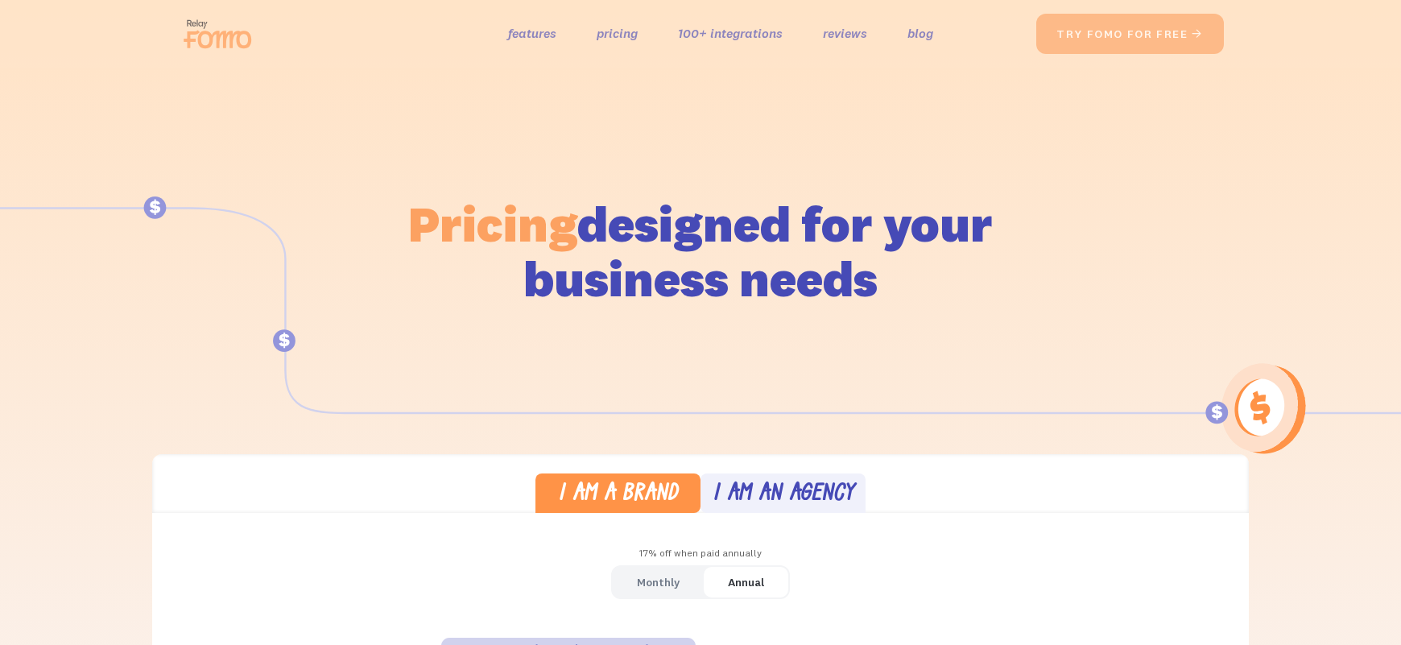 This screenshot has width=1401, height=645. I want to click on div: I am a brand, so click(618, 494).